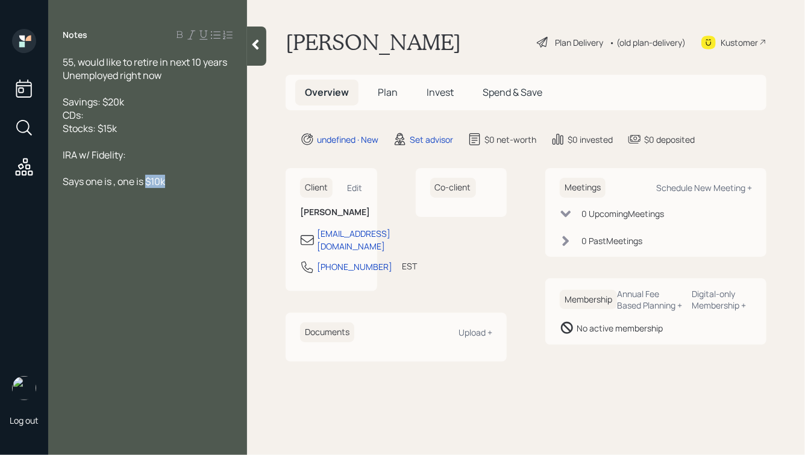 The width and height of the screenshot is (805, 455). What do you see at coordinates (649, 299) in the screenshot?
I see `div: Annual Fee Based Planning +` at bounding box center [649, 299].